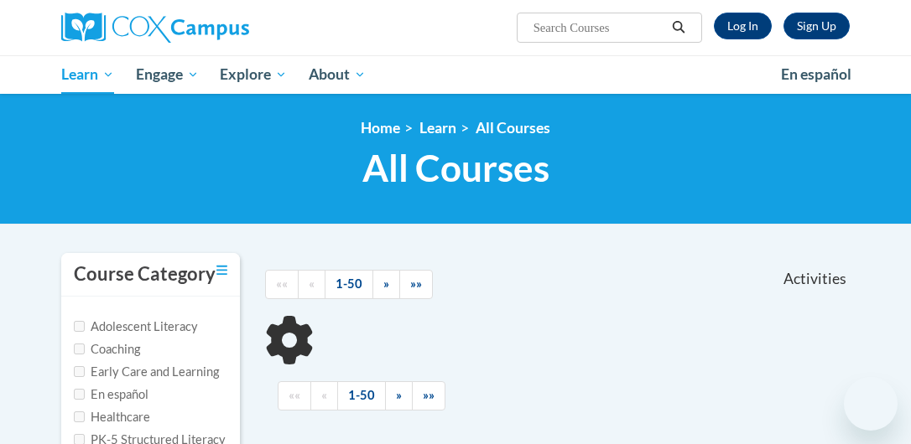 Image resolution: width=911 pixels, height=444 pixels. Describe the element at coordinates (337, 75) in the screenshot. I see `a: About` at that location.